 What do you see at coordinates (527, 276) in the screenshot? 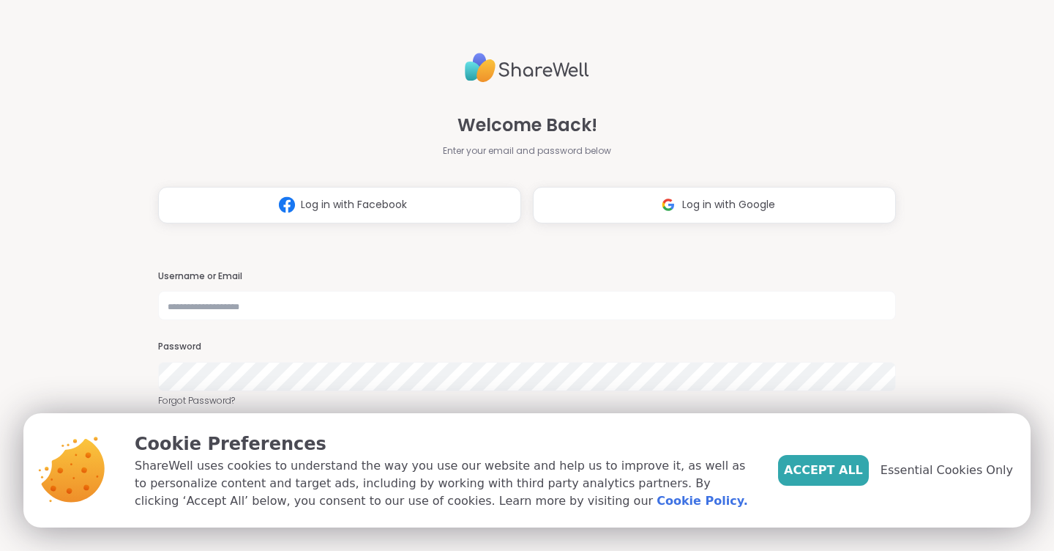
I see `h3: Username or Email` at bounding box center [527, 276].